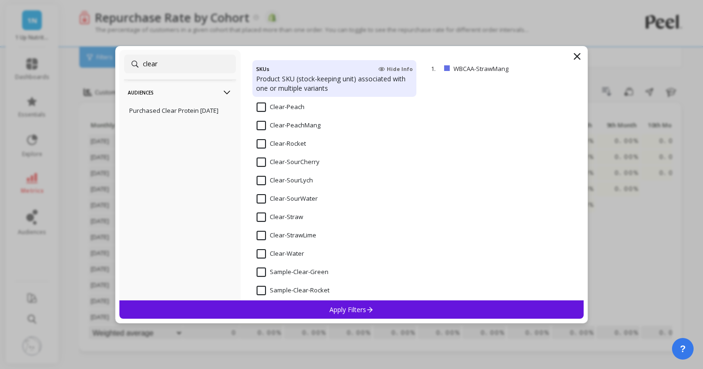  What do you see at coordinates (280, 254) in the screenshot?
I see `span: Clear-Water` at bounding box center [280, 254].